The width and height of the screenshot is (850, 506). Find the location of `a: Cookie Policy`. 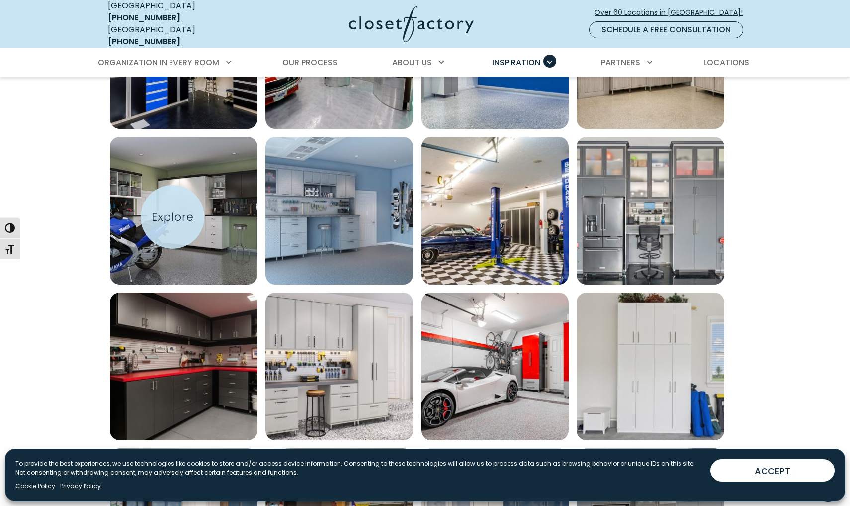

a: Cookie Policy is located at coordinates (35, 486).